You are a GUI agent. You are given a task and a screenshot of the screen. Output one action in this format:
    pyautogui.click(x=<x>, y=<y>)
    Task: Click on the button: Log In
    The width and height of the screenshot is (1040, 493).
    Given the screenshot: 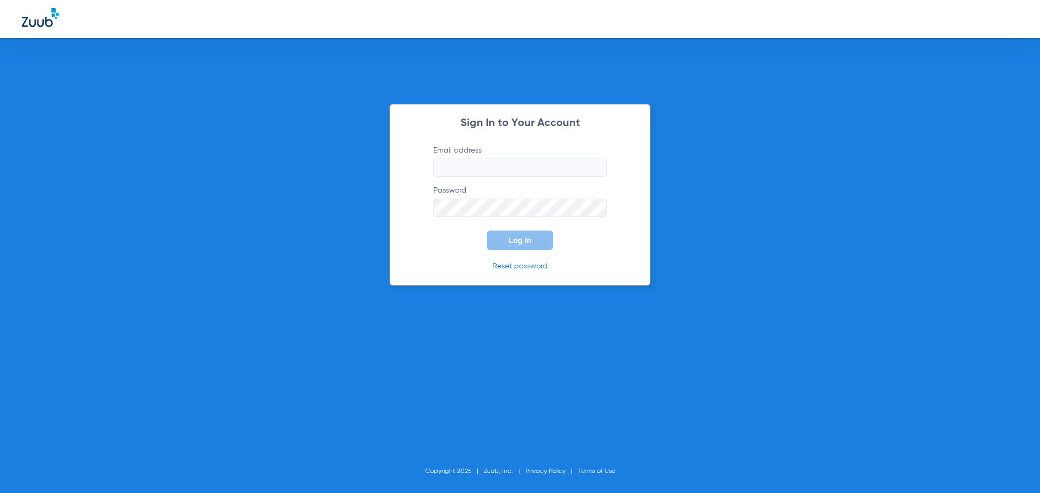 What is the action you would take?
    pyautogui.click(x=520, y=240)
    